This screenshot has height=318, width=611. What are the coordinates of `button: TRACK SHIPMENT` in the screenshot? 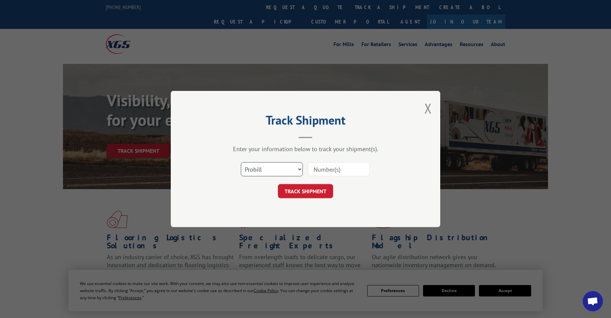 It's located at (305, 191).